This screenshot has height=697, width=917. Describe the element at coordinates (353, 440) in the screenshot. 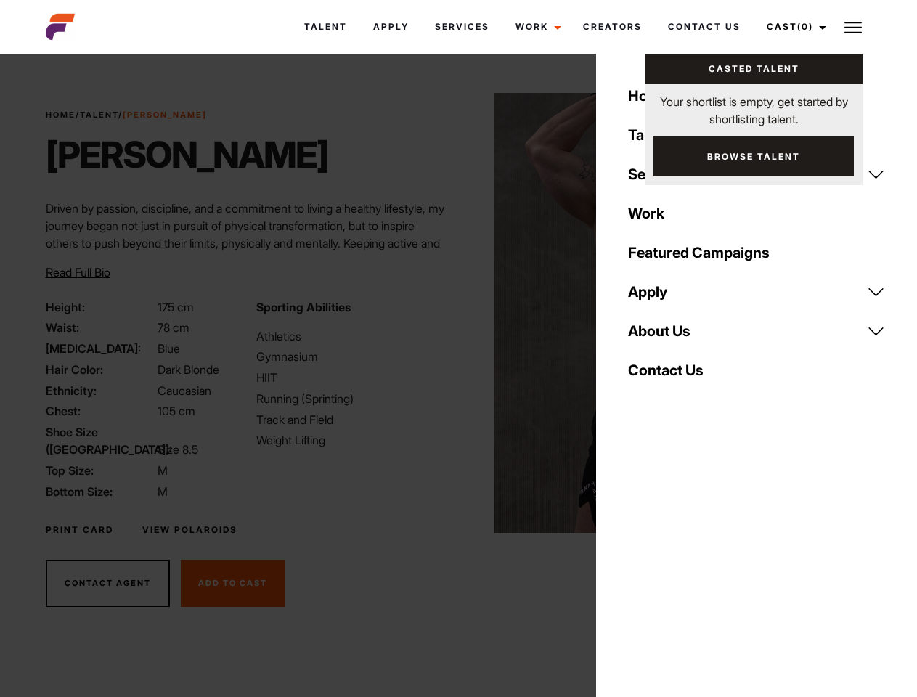

I see `li: Weight Lifting` at that location.